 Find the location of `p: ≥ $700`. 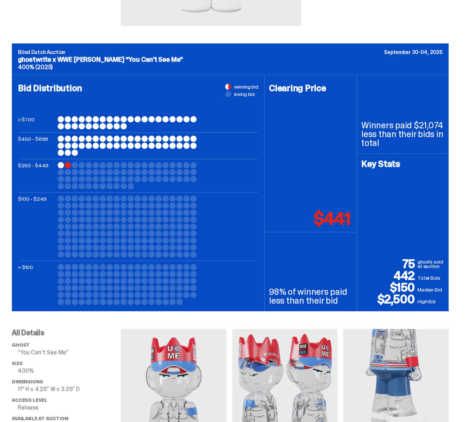

p: ≥ $700 is located at coordinates (36, 123).